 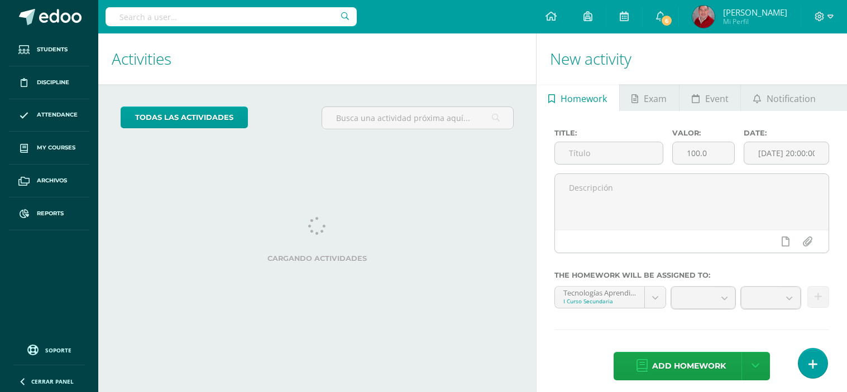 I want to click on span: Attendance, so click(x=57, y=115).